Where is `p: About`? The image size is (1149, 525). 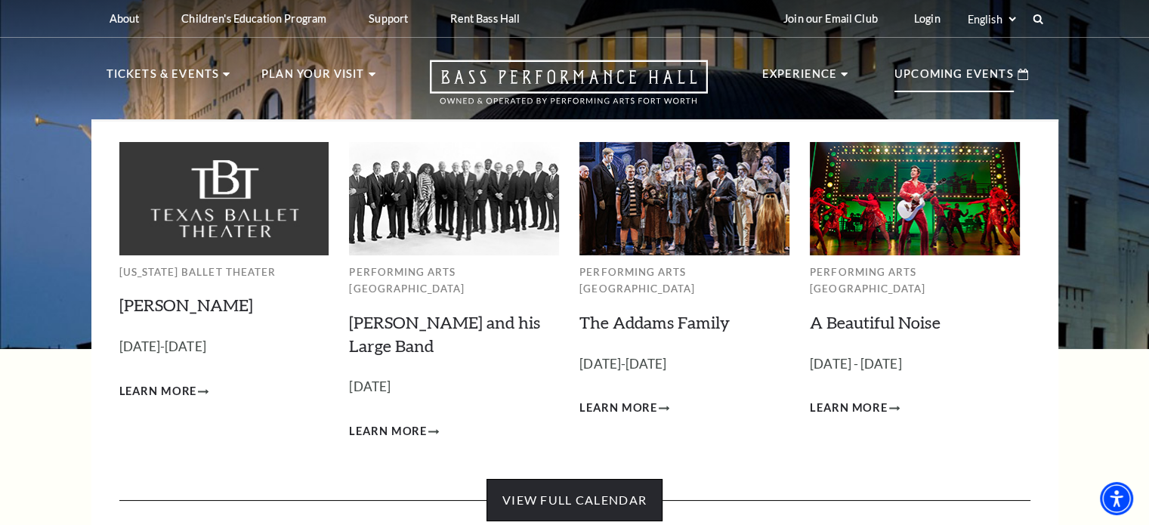
p: About is located at coordinates (125, 18).